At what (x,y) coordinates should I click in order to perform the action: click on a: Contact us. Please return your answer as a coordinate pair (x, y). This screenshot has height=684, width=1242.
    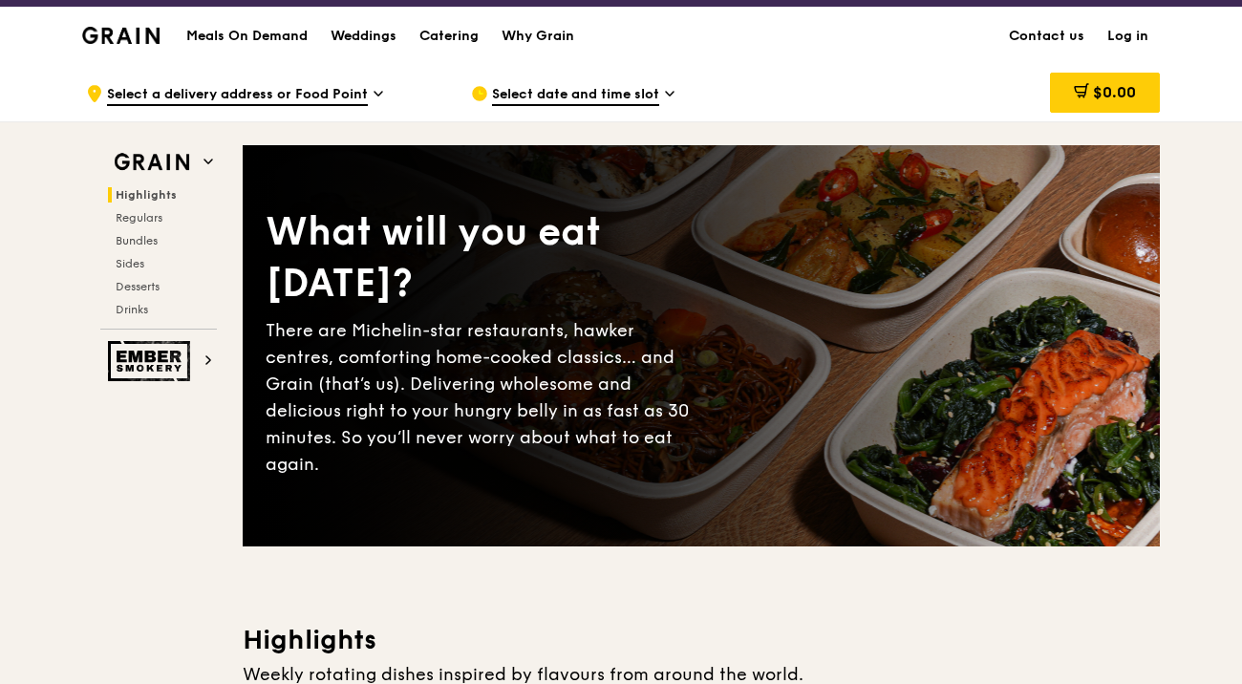
    Looking at the image, I should click on (1046, 36).